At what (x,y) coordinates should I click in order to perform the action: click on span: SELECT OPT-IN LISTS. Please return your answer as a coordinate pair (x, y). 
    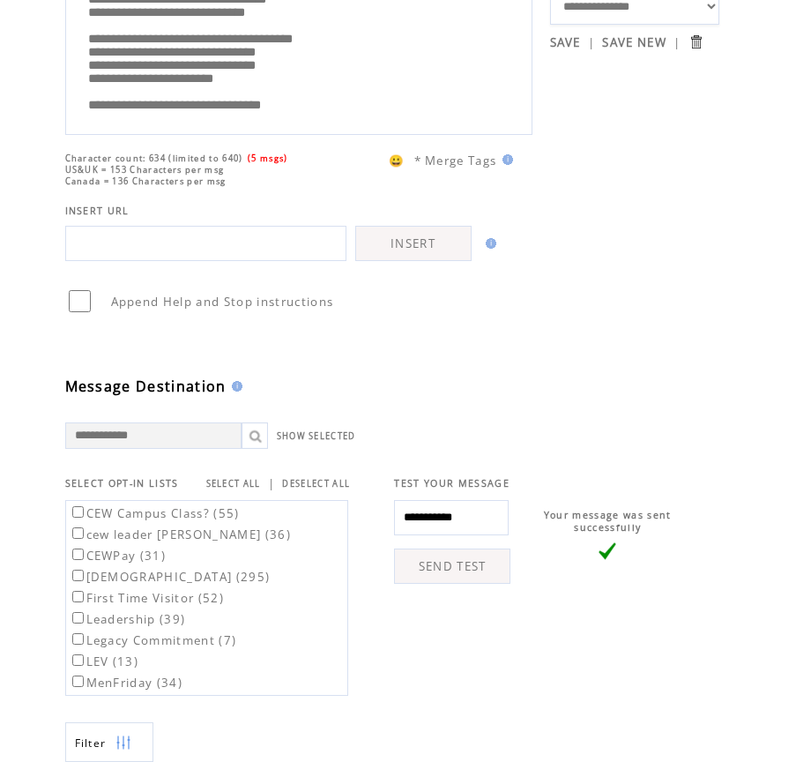
    Looking at the image, I should click on (122, 483).